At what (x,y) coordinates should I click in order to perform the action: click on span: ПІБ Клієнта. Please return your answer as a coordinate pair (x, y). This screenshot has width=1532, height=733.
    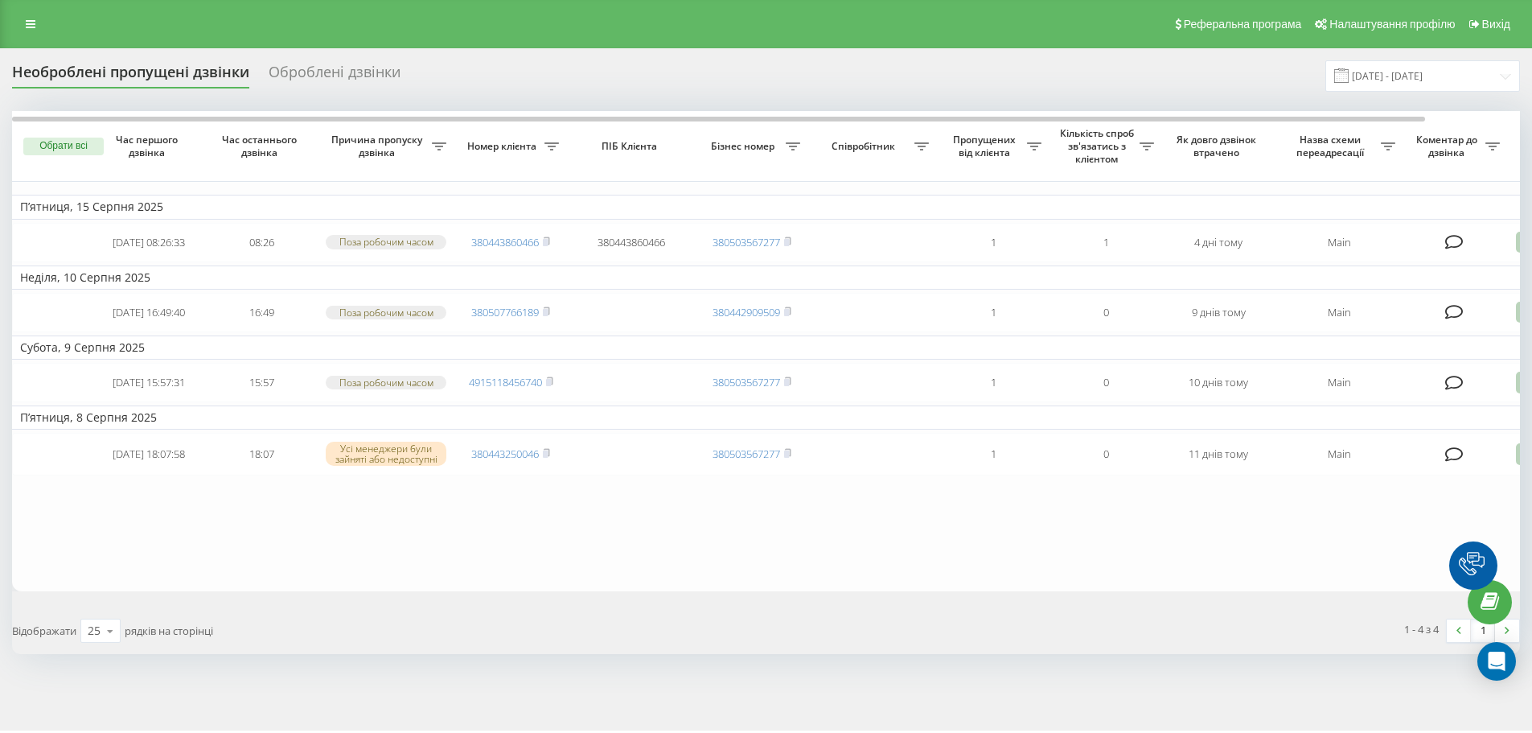
    Looking at the image, I should click on (631, 146).